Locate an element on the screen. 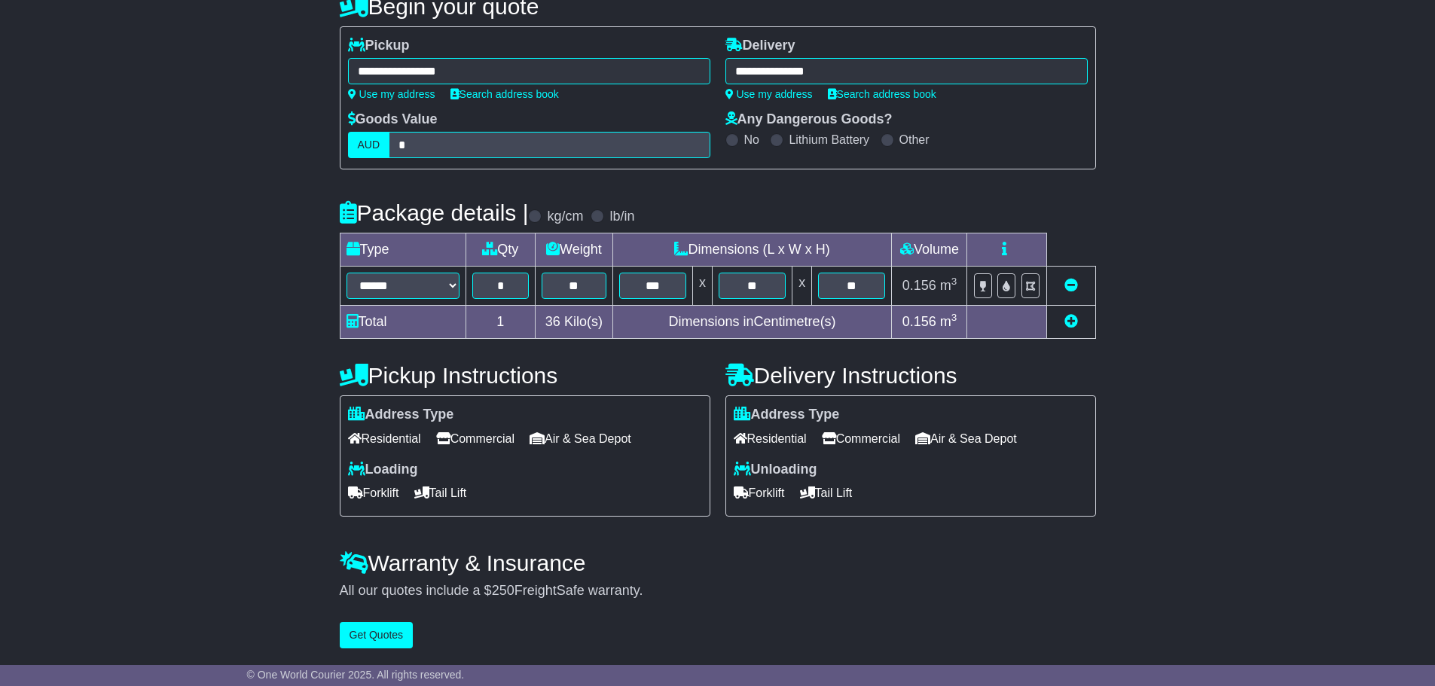 This screenshot has height=686, width=1435. label: kg/cm is located at coordinates (565, 217).